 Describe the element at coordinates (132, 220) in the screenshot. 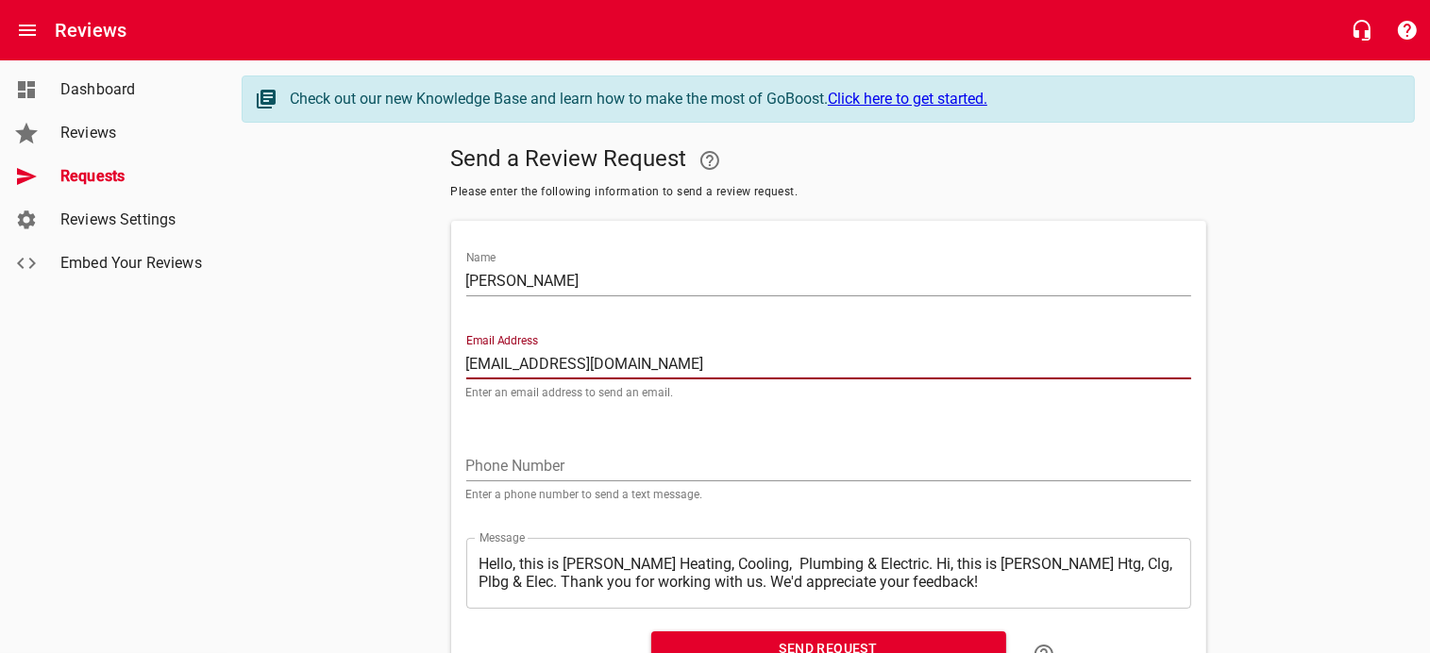

I see `span: Reviews Settings` at that location.